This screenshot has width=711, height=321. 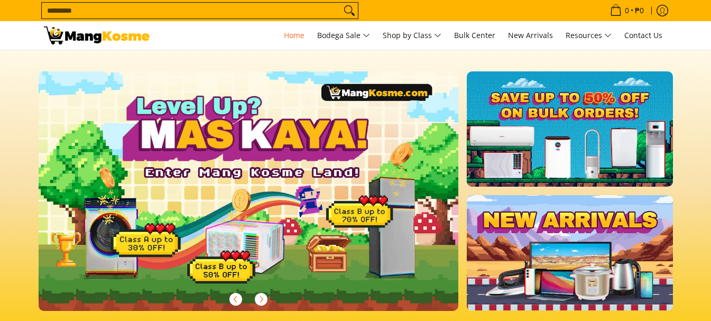 I want to click on a: Home, so click(x=294, y=35).